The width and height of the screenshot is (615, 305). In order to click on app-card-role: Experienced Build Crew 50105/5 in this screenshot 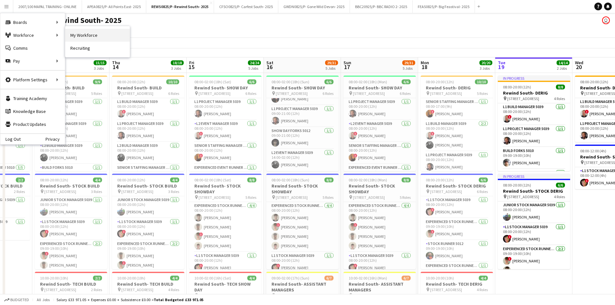, I will do `click(534, 199)`.